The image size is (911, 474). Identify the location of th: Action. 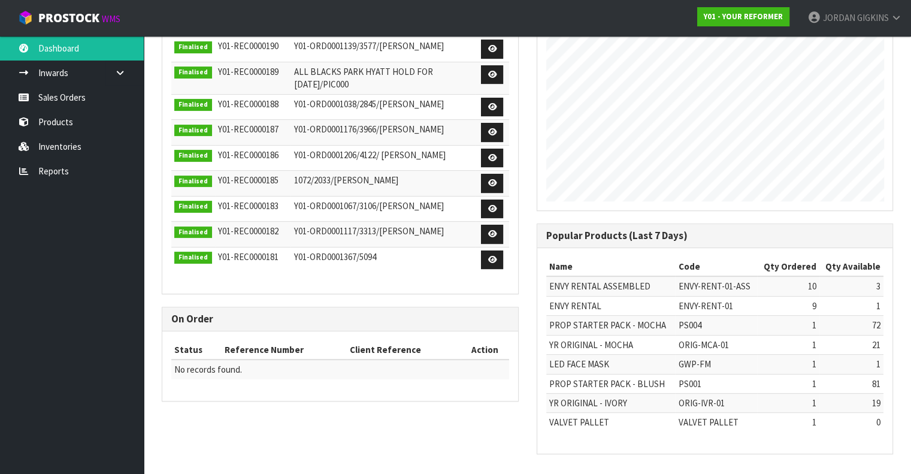
(485, 350).